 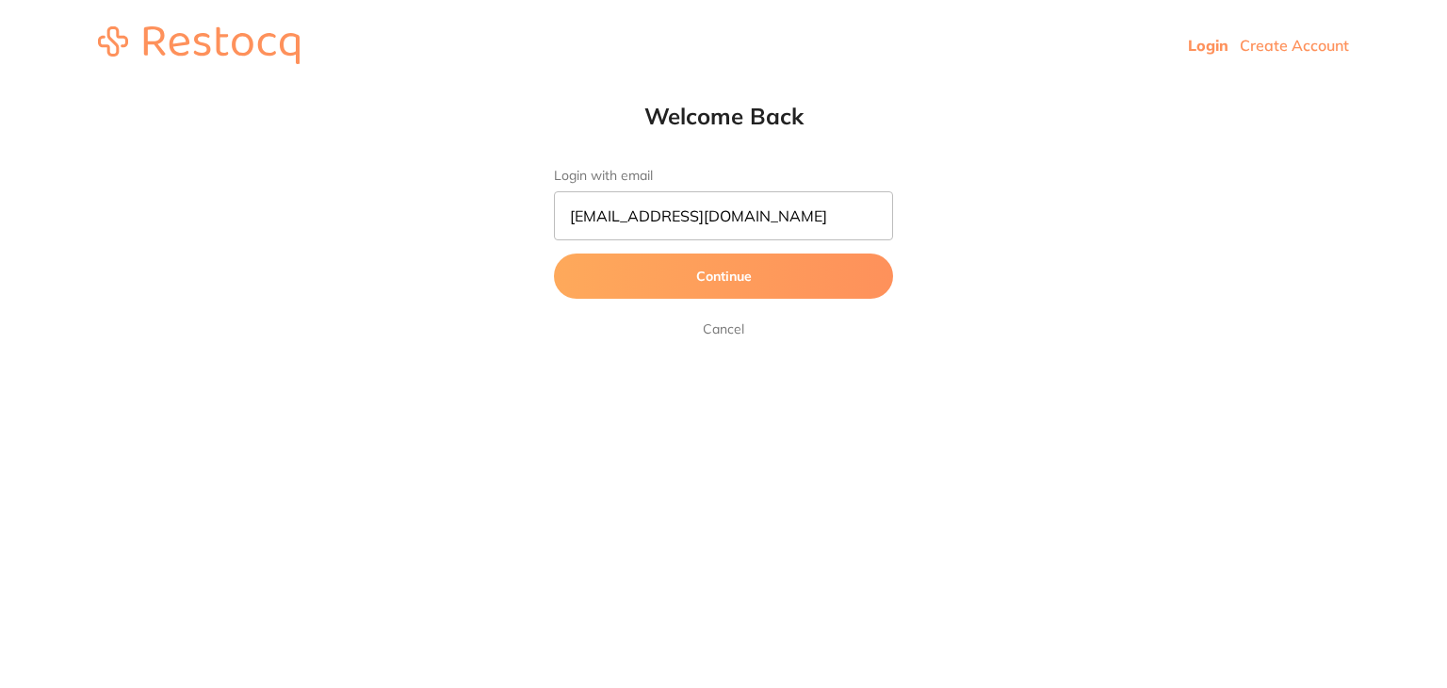 I want to click on h1: Welcome Back, so click(x=724, y=116).